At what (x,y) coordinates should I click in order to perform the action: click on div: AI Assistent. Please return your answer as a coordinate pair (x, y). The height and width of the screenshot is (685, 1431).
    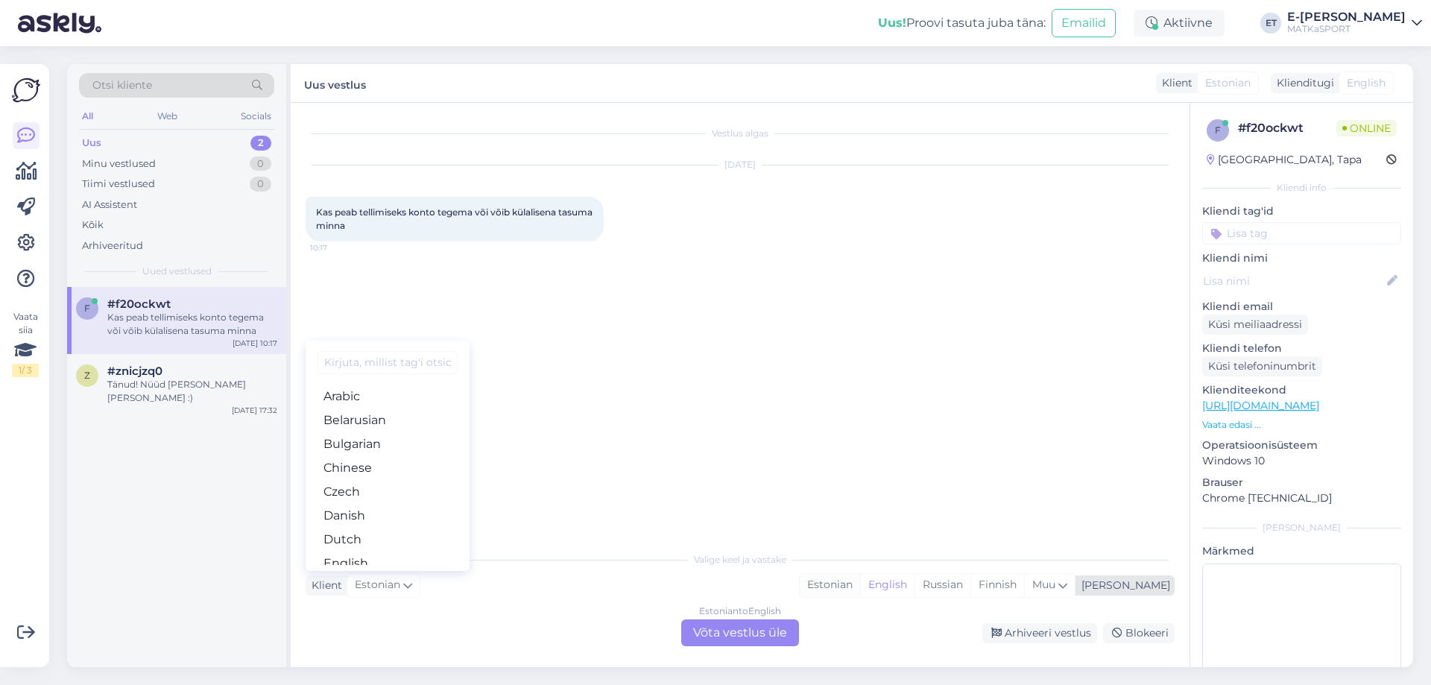
    Looking at the image, I should click on (110, 205).